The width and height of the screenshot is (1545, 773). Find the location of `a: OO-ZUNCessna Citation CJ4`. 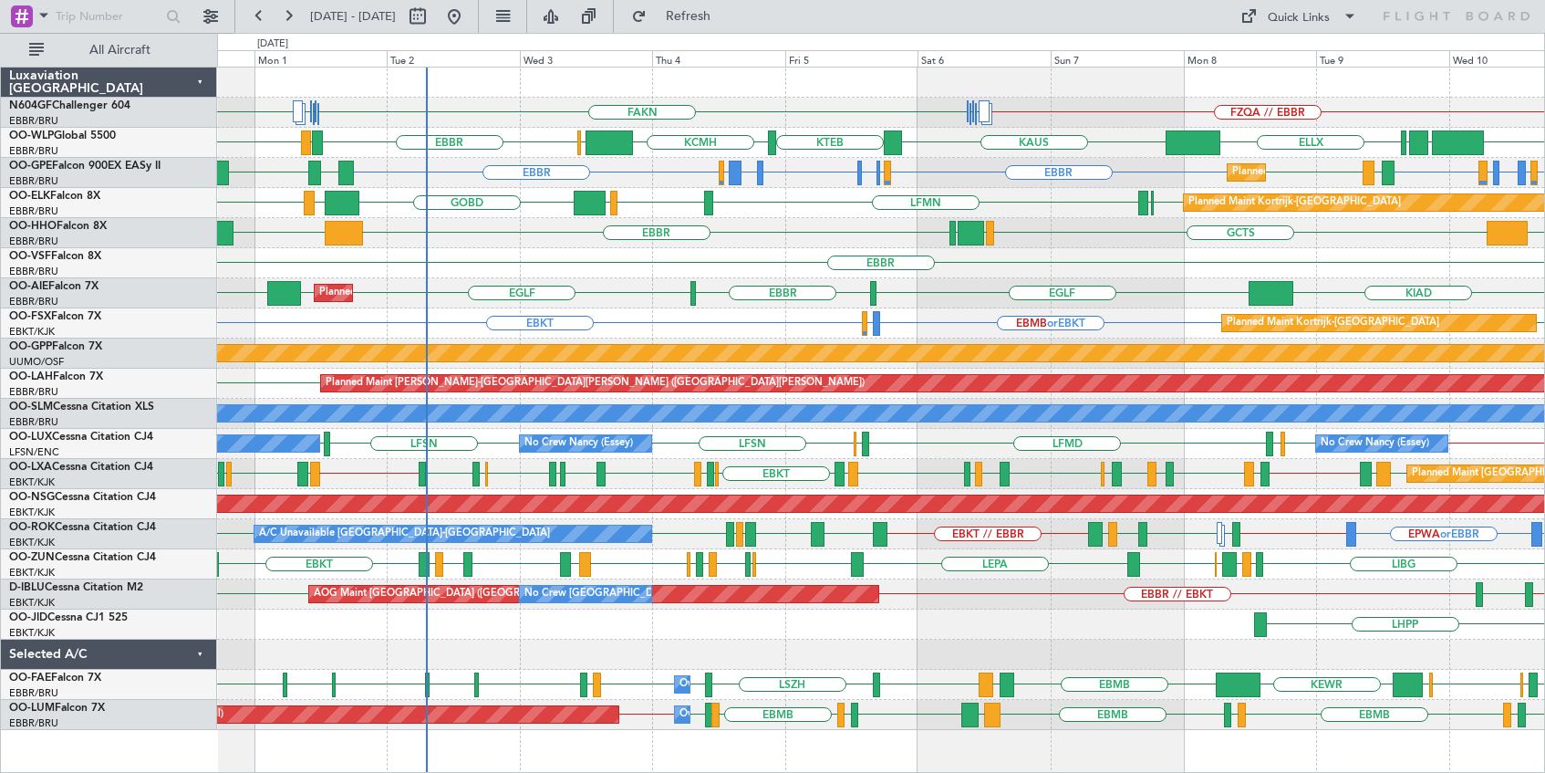

a: OO-ZUNCessna Citation CJ4 is located at coordinates (82, 557).